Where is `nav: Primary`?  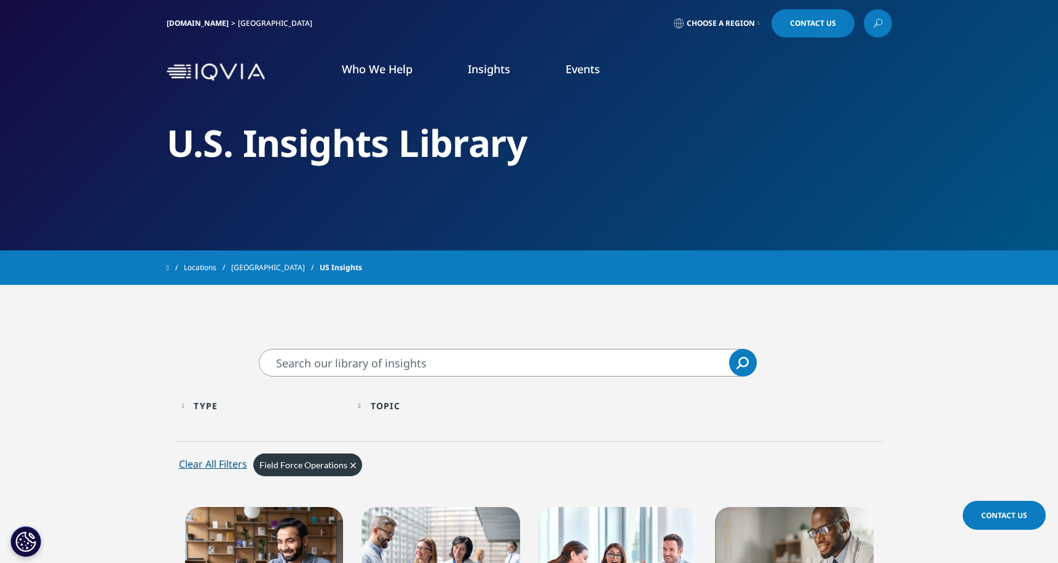
nav: Primary is located at coordinates (581, 72).